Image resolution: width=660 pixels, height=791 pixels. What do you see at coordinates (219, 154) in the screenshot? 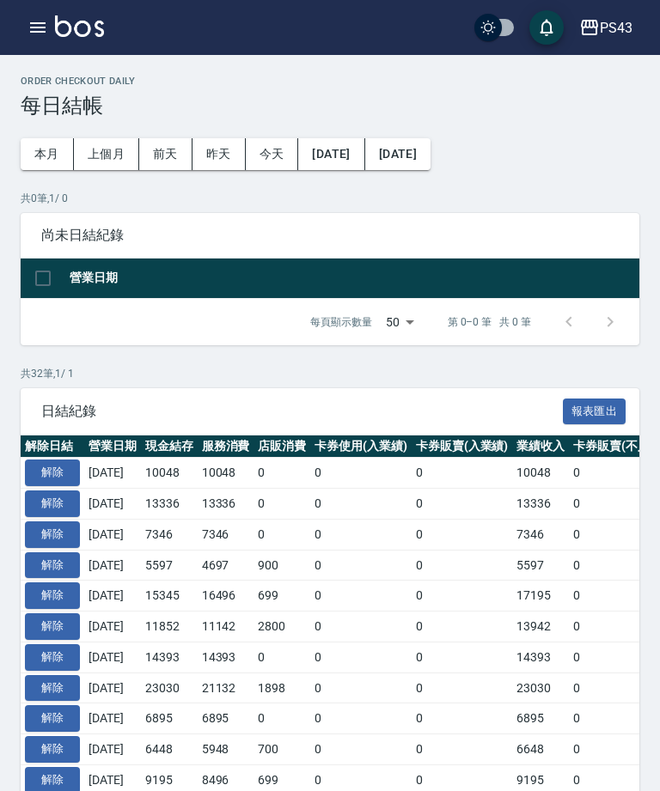
I see `button: 昨天` at bounding box center [219, 154].